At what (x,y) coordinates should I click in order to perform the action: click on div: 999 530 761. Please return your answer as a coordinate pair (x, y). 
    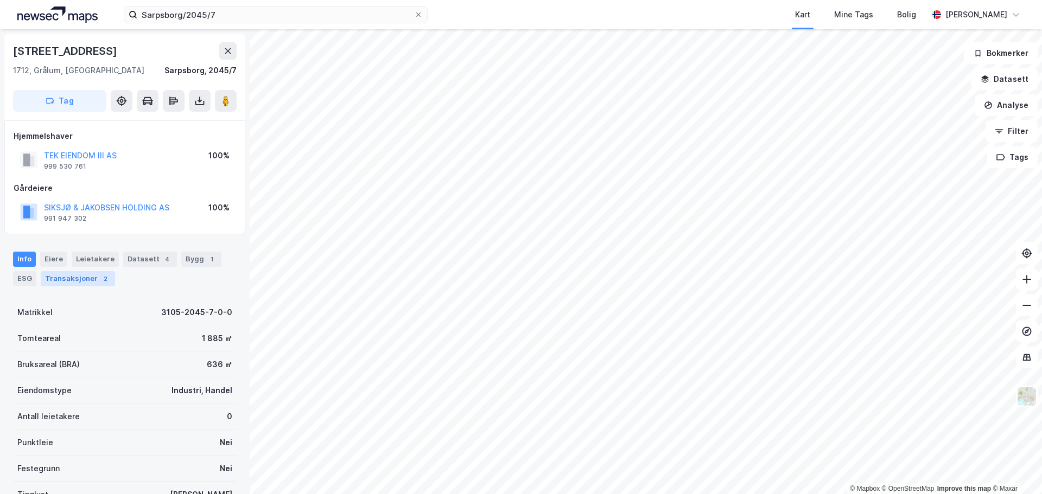
    Looking at the image, I should click on (65, 167).